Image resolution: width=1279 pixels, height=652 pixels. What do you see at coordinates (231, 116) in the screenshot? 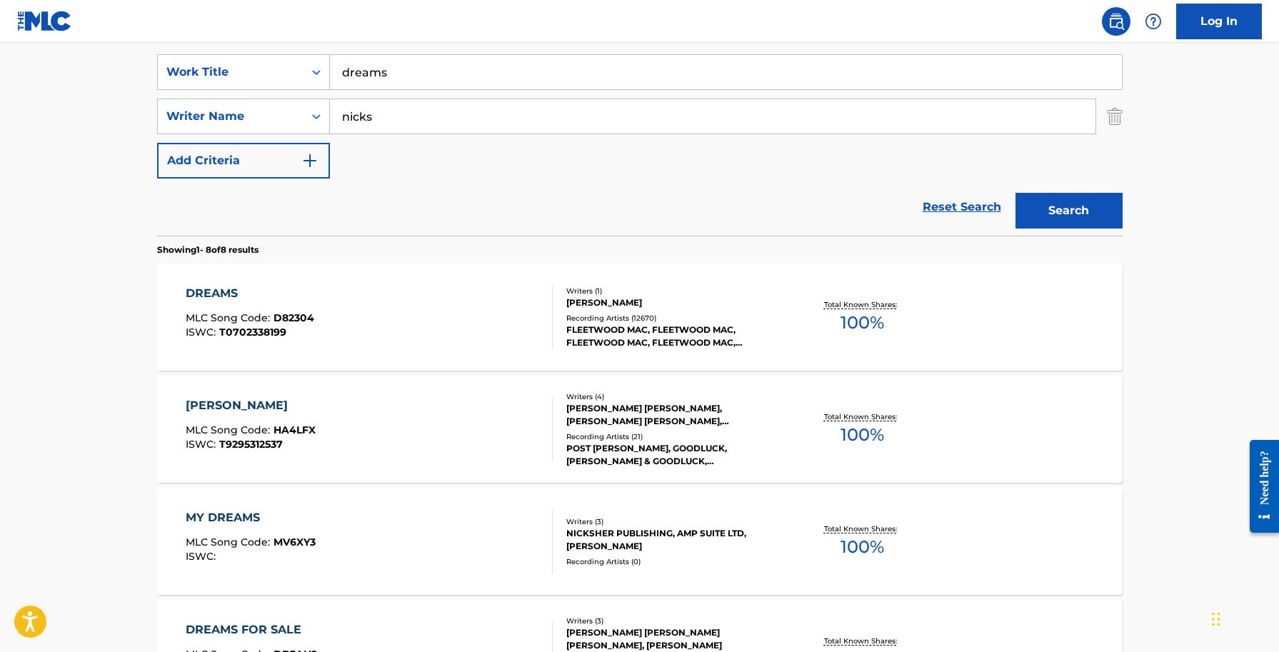
I see `div: Writer Name` at bounding box center [231, 116].